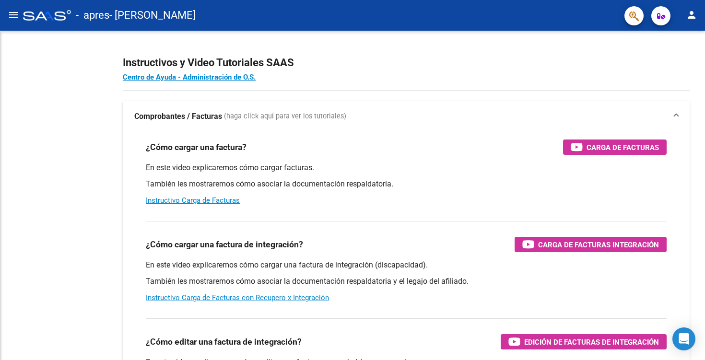 This screenshot has width=705, height=360. What do you see at coordinates (615, 147) in the screenshot?
I see `button: Carga de Facturas` at bounding box center [615, 147].